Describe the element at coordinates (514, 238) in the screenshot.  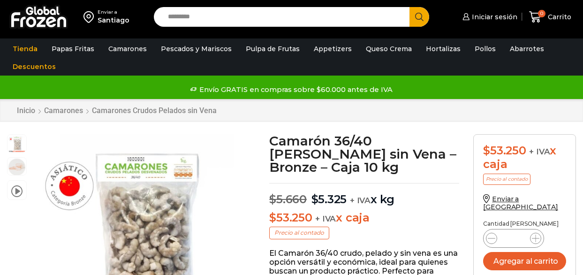
I see `input: Product quantity` at that location.